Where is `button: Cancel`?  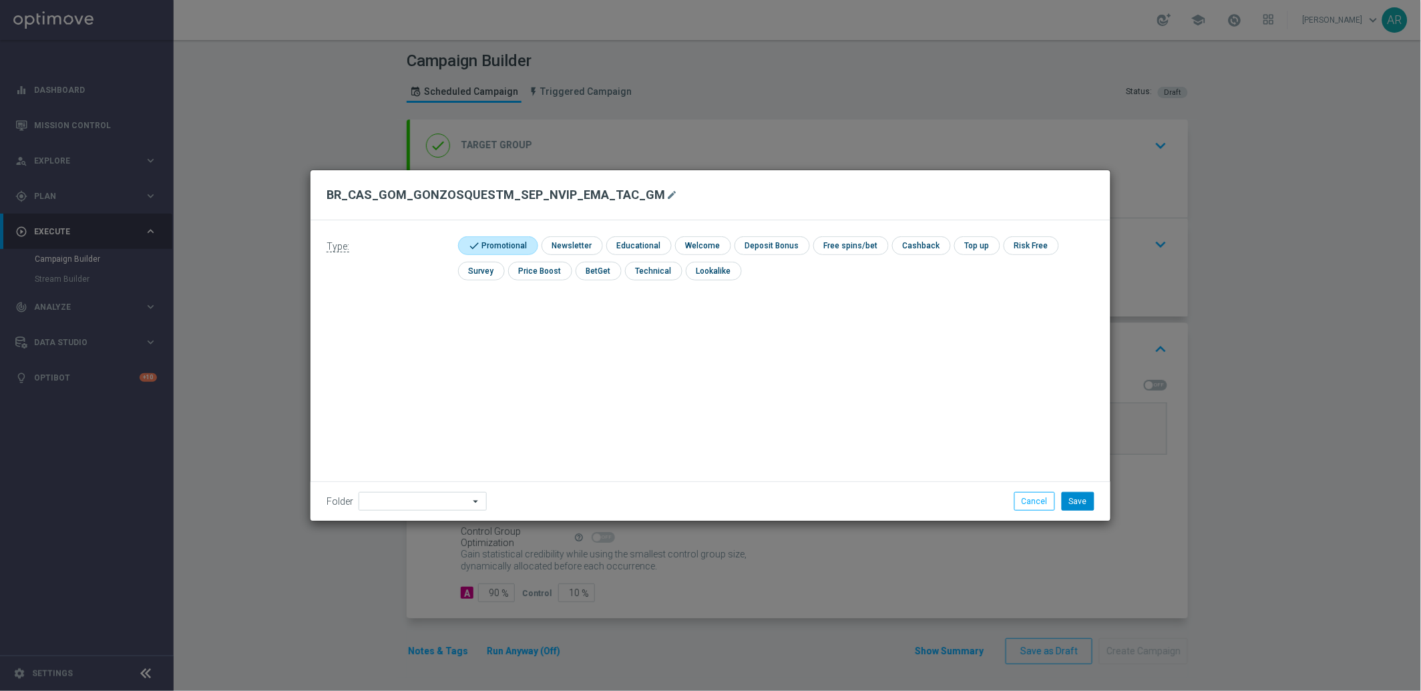
button: Cancel is located at coordinates (1034, 501).